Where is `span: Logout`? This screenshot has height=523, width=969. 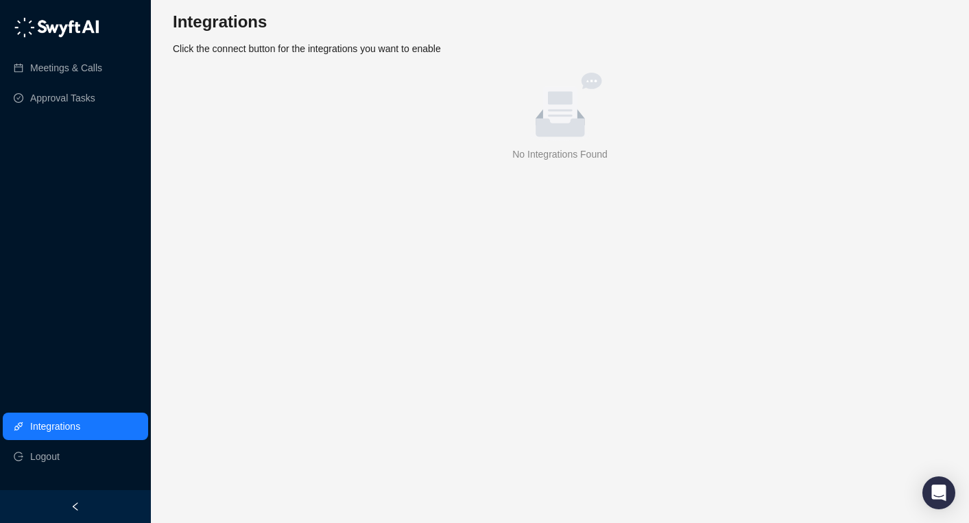
span: Logout is located at coordinates (45, 457).